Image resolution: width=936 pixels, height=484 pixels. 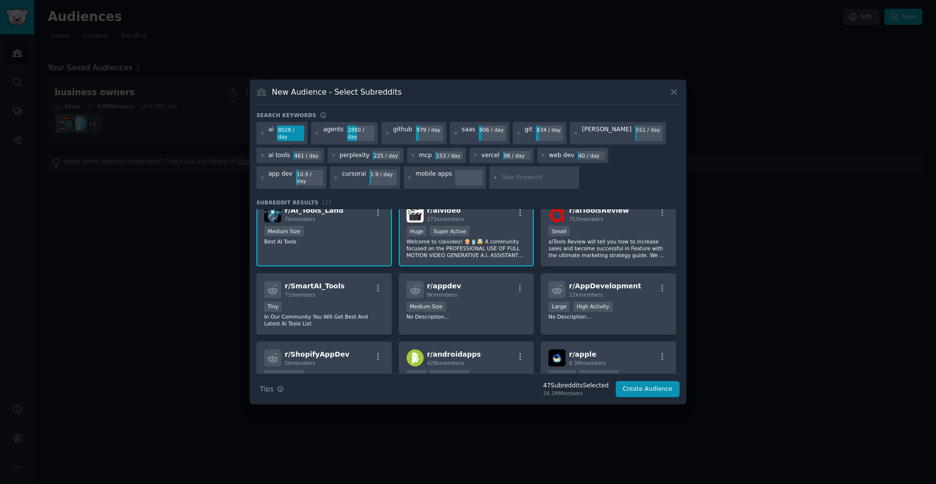 What do you see at coordinates (557, 357) in the screenshot?
I see `img: apple` at bounding box center [557, 357].